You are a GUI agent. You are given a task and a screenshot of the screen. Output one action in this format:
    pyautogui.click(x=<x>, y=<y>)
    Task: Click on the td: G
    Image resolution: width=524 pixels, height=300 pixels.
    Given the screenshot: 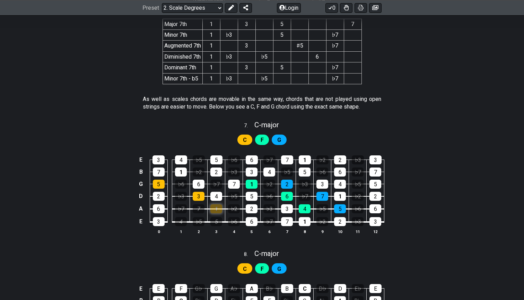 What is the action you would take?
    pyautogui.click(x=141, y=184)
    